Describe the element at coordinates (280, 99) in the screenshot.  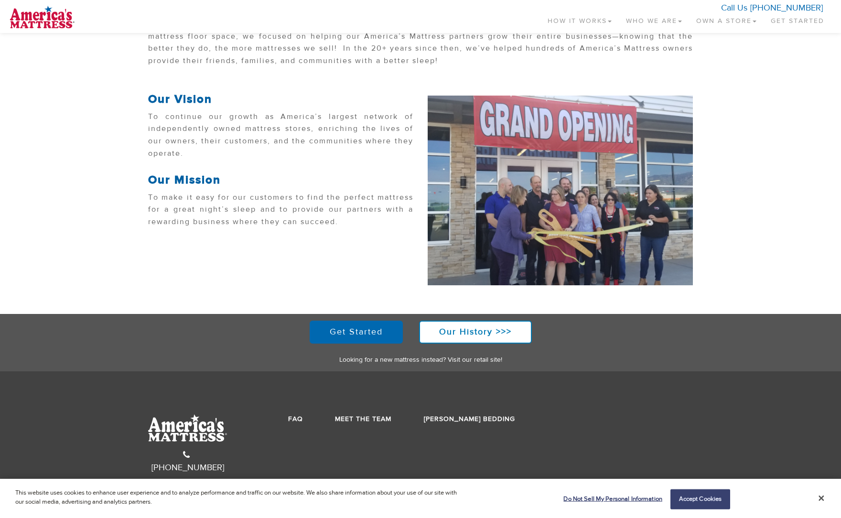
I see `h2: Our Vision` at that location.